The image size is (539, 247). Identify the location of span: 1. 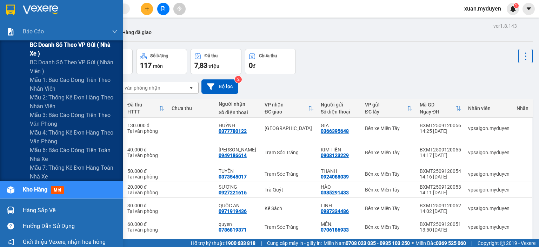
(516, 6).